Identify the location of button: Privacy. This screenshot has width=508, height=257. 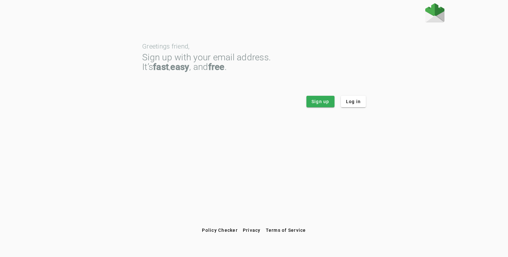
(252, 230).